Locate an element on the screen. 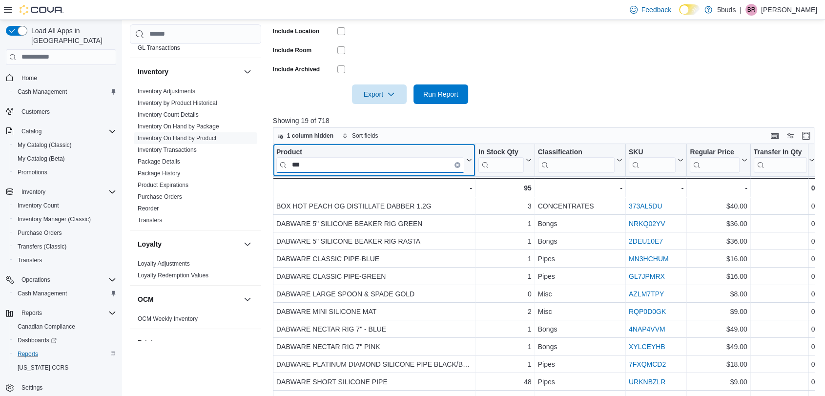 This screenshot has width=825, height=396. a: Inventory Manager (Classic) is located at coordinates (54, 219).